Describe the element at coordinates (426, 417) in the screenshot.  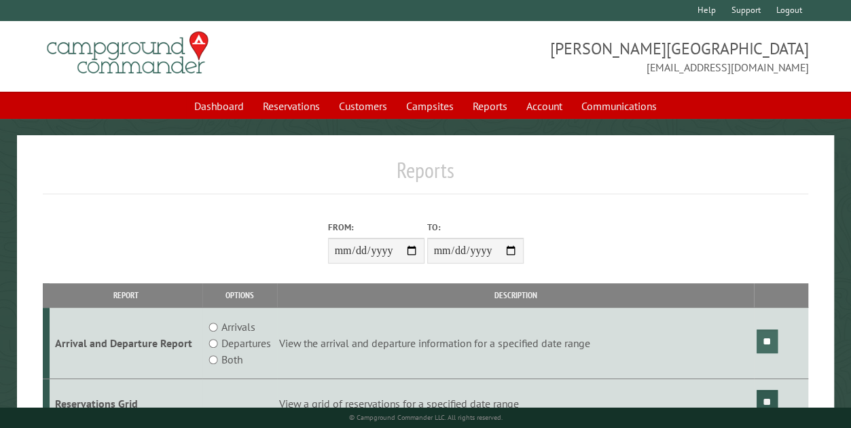
I see `small: © Campground Commander LLC. All rights reserved.` at that location.